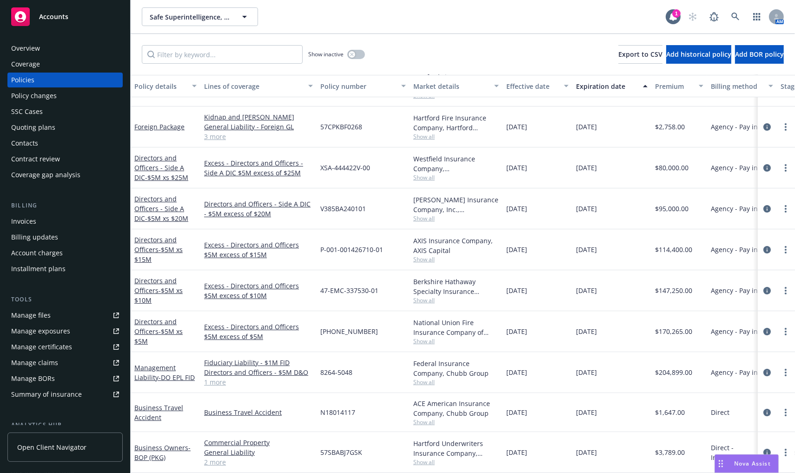 The width and height of the screenshot is (795, 473). I want to click on a: Overview, so click(65, 48).